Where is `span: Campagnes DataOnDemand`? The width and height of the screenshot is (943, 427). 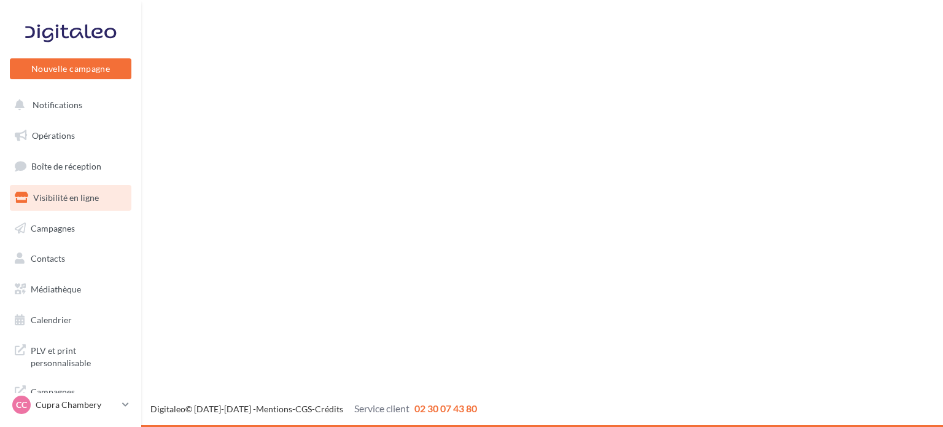 span: Campagnes DataOnDemand is located at coordinates (79, 396).